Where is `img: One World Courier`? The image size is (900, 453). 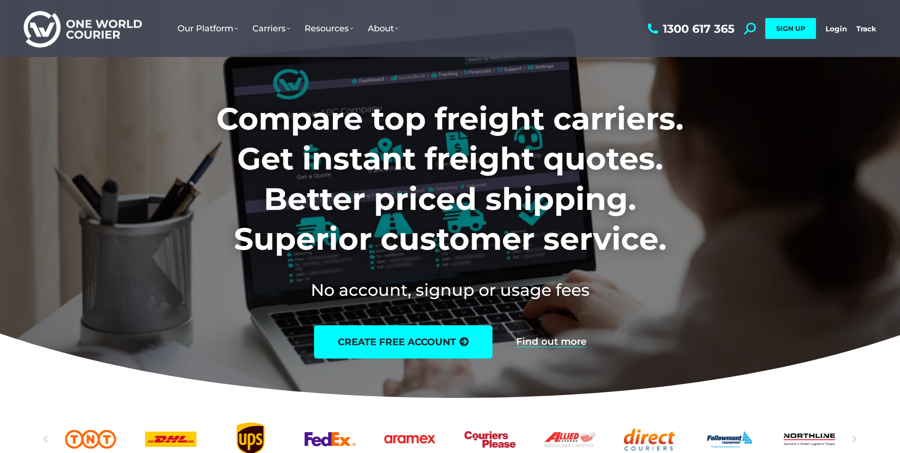 img: One World Courier is located at coordinates (83, 28).